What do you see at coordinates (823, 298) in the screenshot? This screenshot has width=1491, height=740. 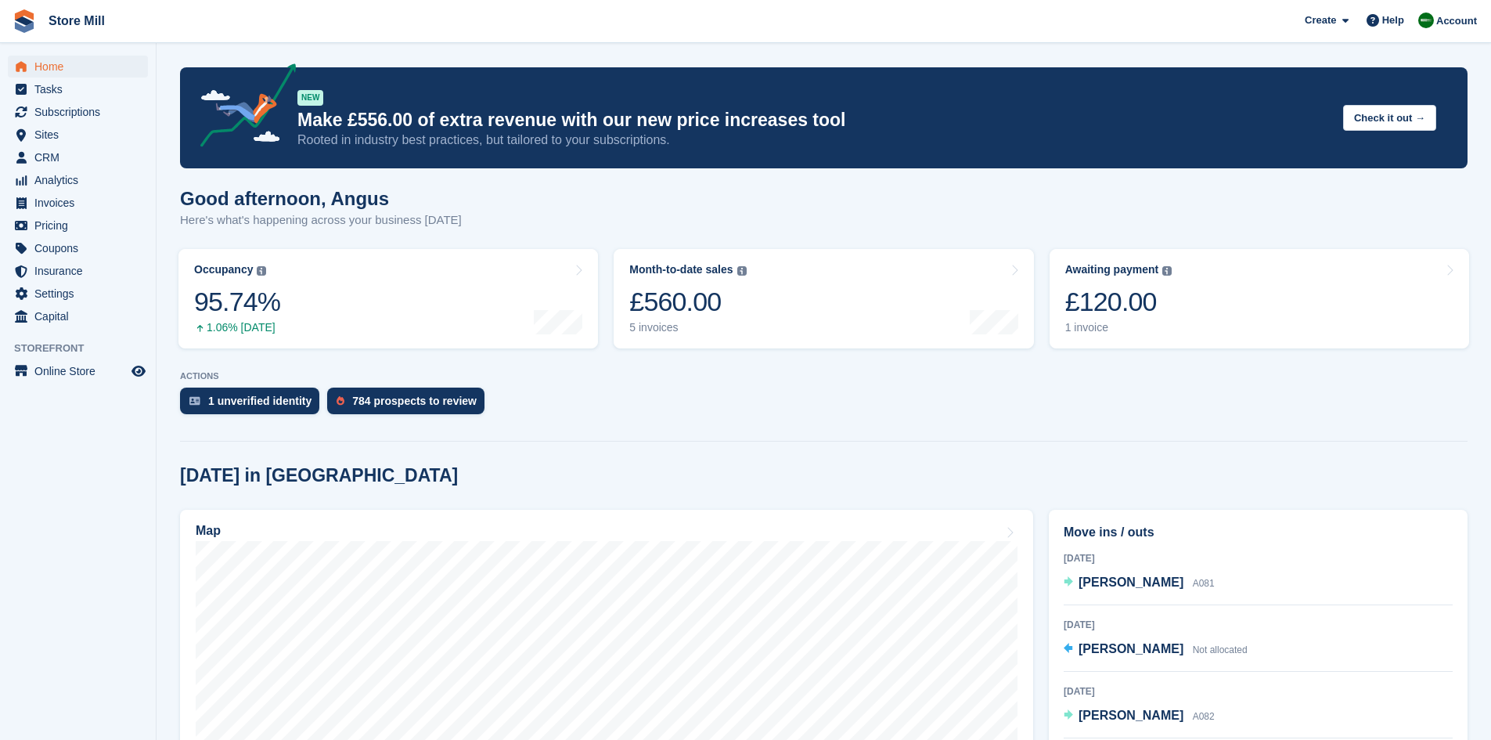 I see `a: Month-to-date sales £560.00 5 invoices` at bounding box center [823, 298].